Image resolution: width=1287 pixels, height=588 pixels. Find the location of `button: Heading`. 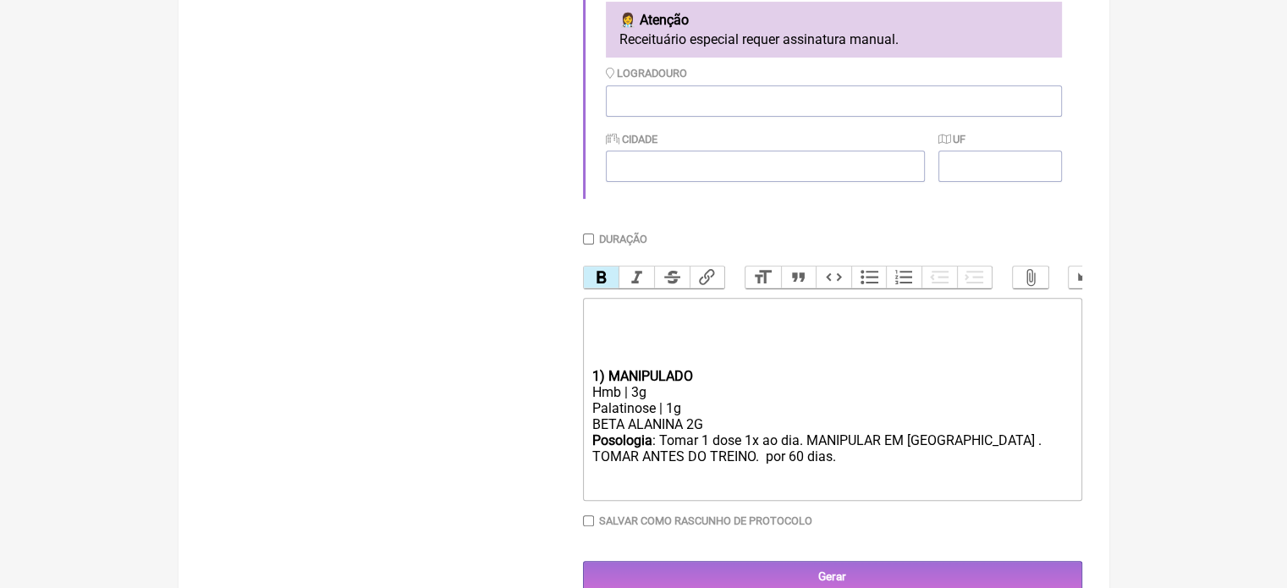

button: Heading is located at coordinates (763, 278).